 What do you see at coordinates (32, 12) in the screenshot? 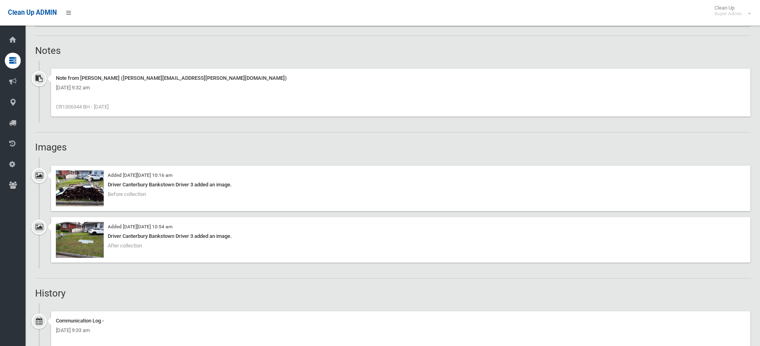
I see `span: Clean Up ADMIN` at bounding box center [32, 12].